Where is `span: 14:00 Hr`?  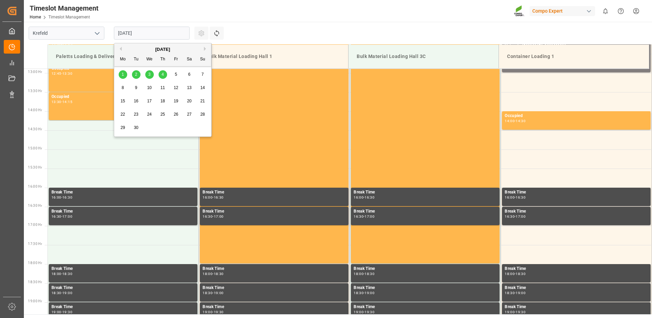
span: 14:00 Hr is located at coordinates (35, 110).